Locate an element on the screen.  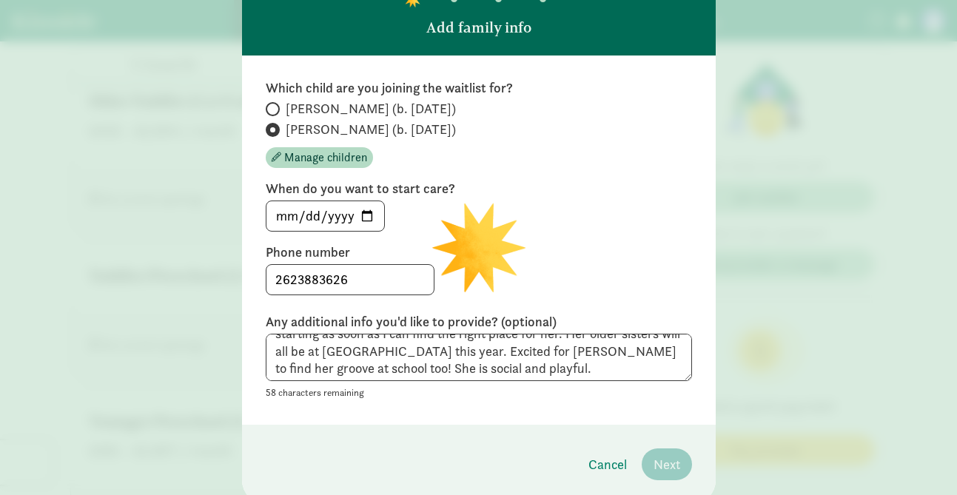
span: Manage children is located at coordinates (326, 158).